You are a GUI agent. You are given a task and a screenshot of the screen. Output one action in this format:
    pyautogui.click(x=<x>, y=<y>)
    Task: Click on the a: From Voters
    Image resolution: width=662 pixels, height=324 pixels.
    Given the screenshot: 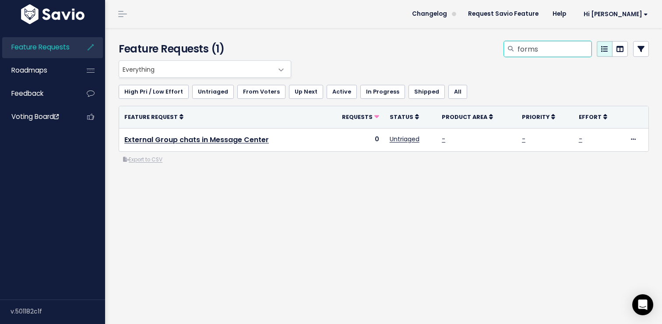 What is the action you would take?
    pyautogui.click(x=261, y=92)
    